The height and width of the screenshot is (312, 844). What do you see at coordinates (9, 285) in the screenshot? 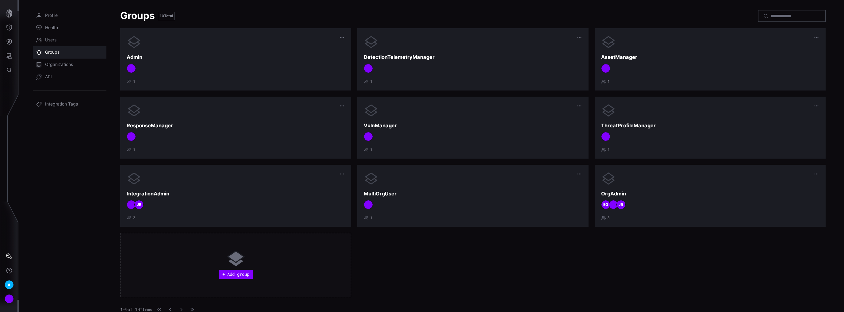
I see `span: A` at bounding box center [9, 285].